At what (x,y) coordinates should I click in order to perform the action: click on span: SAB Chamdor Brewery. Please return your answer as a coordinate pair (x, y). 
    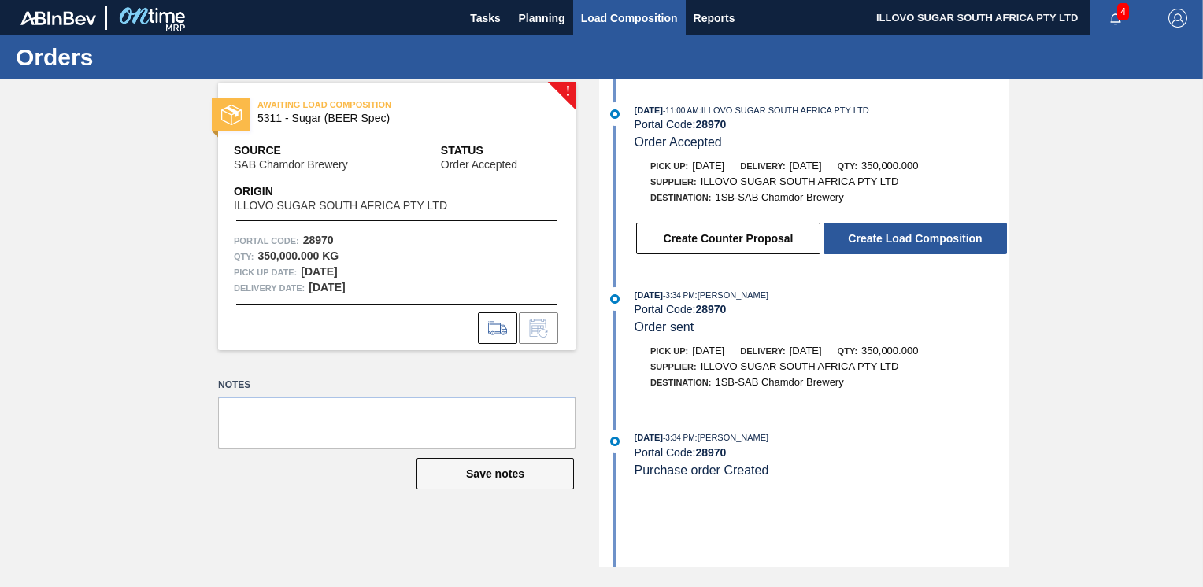
    Looking at the image, I should click on (291, 165).